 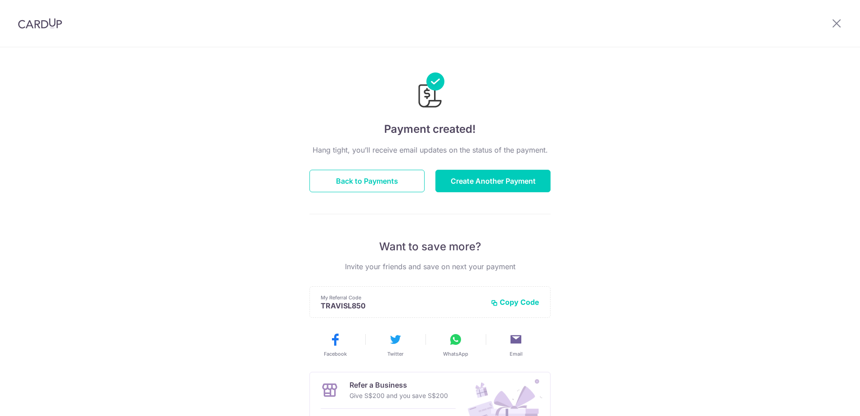 What do you see at coordinates (402, 305) in the screenshot?
I see `p: TRAVISL850` at bounding box center [402, 305].